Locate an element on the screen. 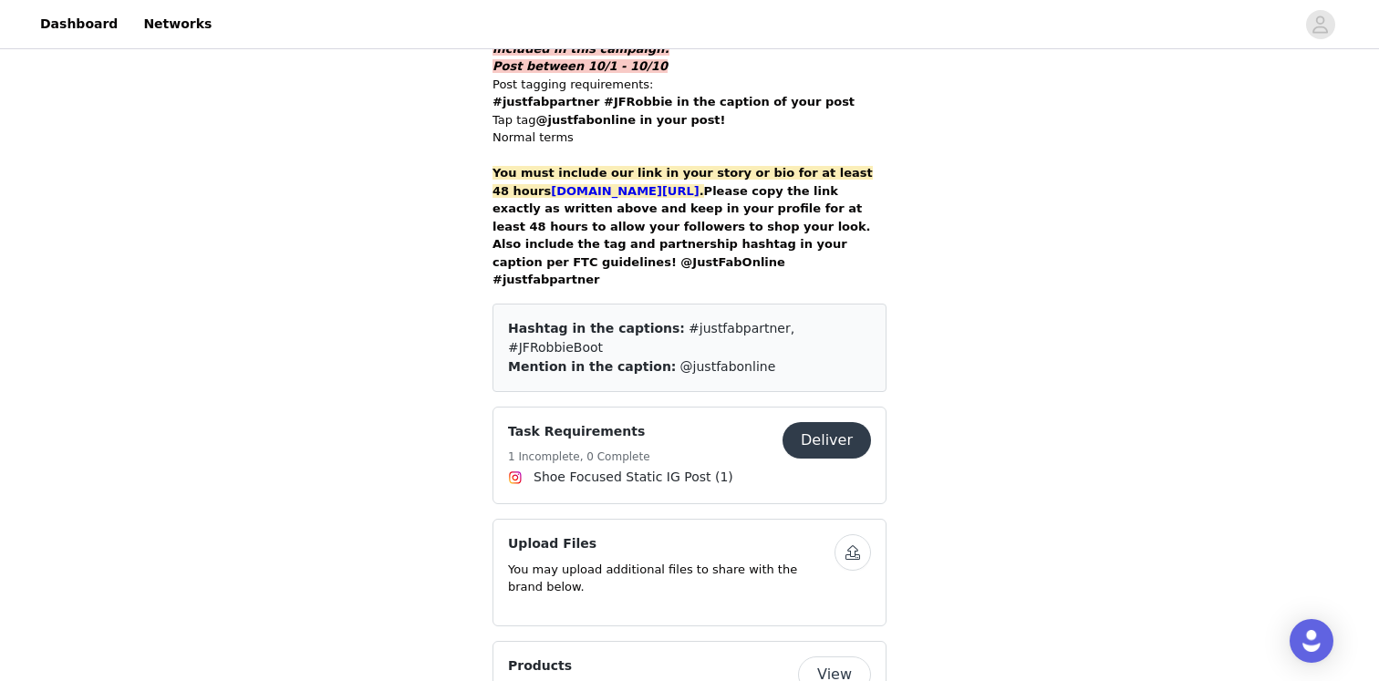 Image resolution: width=1379 pixels, height=681 pixels. span: Hashtag in the captions: is located at coordinates (597, 328).